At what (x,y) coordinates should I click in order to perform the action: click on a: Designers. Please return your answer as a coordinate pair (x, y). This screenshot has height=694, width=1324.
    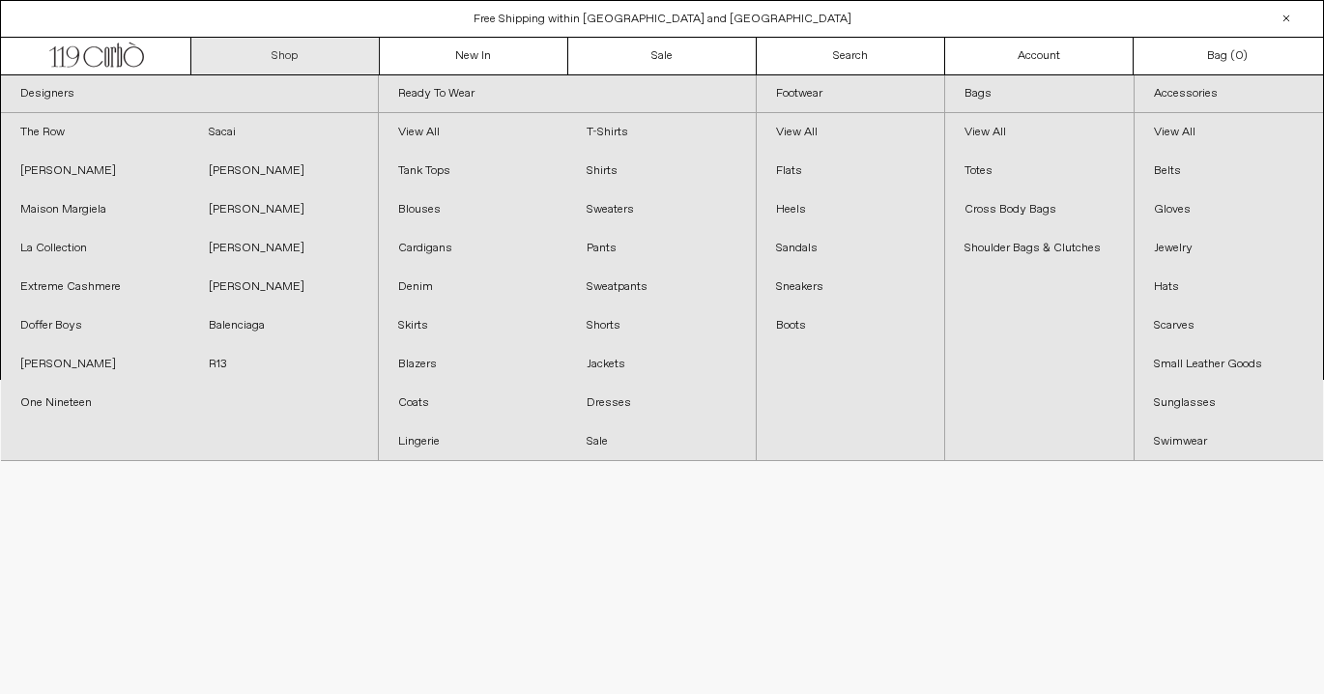
    Looking at the image, I should click on (189, 94).